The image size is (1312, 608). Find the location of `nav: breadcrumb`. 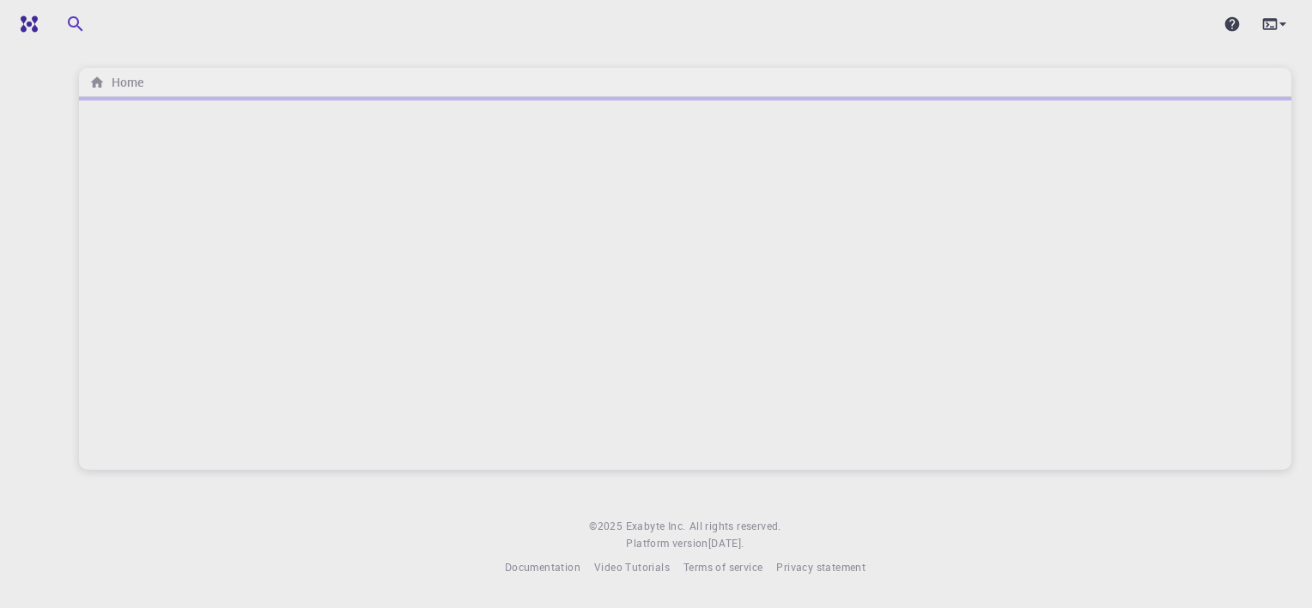

nav: breadcrumb is located at coordinates (116, 82).